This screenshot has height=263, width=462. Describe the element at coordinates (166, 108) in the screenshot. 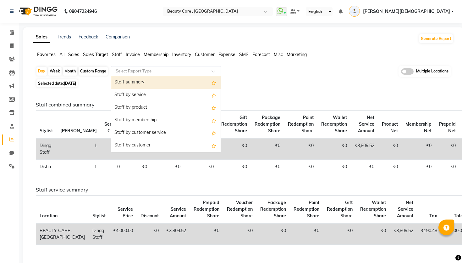

I see `div: Staff by product` at that location.